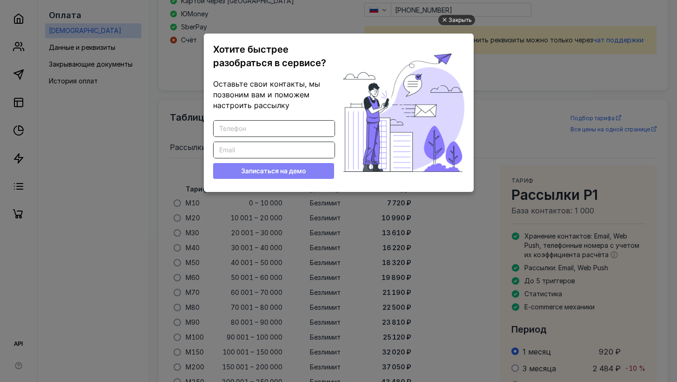 This screenshot has width=677, height=382. What do you see at coordinates (274, 129) in the screenshot?
I see `input: Телефон` at bounding box center [274, 129].